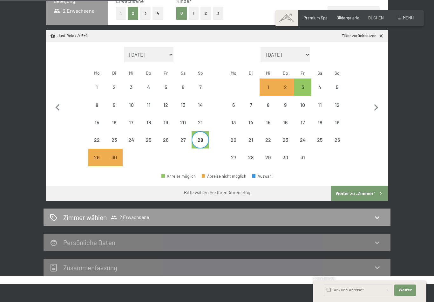 The image size is (434, 302). I want to click on div: Fri Oct 10 2025, so click(303, 105).